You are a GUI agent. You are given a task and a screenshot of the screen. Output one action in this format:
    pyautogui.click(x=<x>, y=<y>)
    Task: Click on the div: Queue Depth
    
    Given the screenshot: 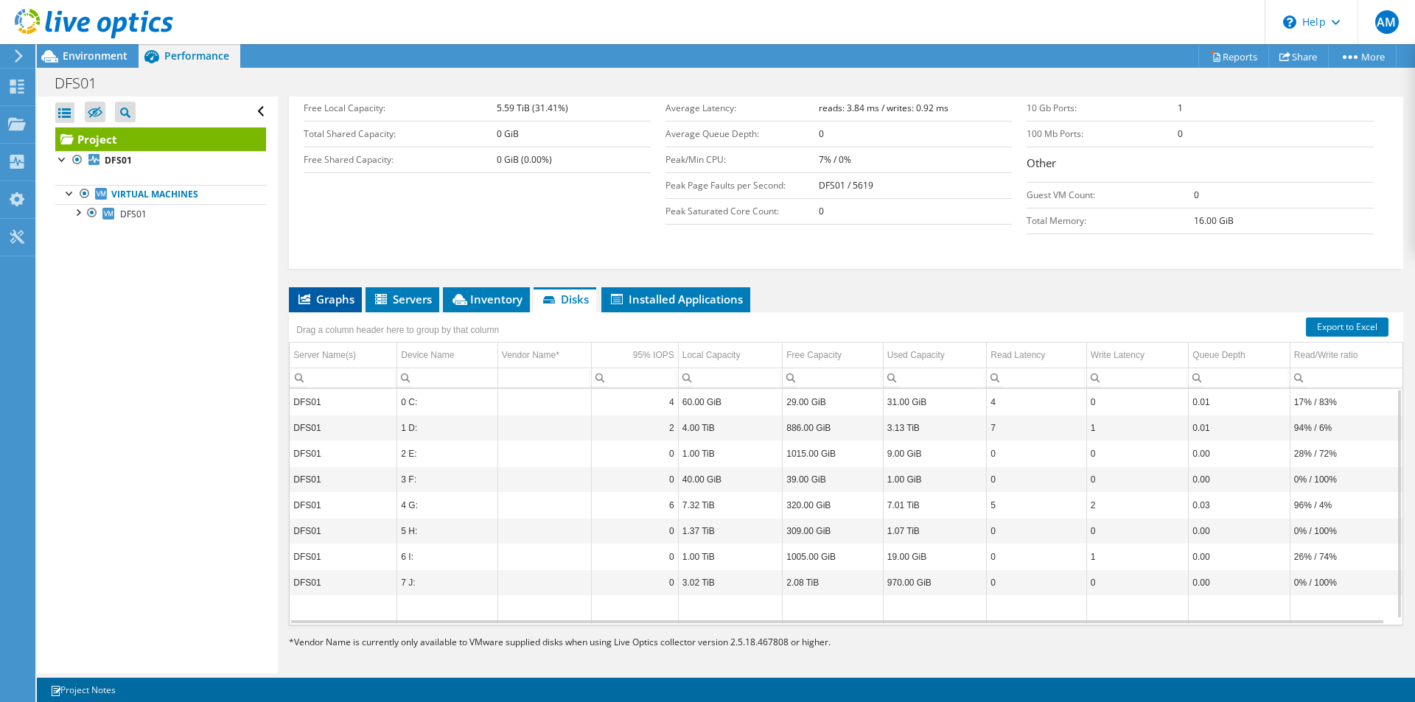 What is the action you would take?
    pyautogui.click(x=1218, y=355)
    